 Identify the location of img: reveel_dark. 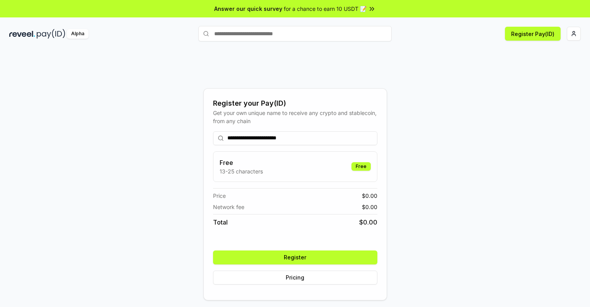
(22, 34).